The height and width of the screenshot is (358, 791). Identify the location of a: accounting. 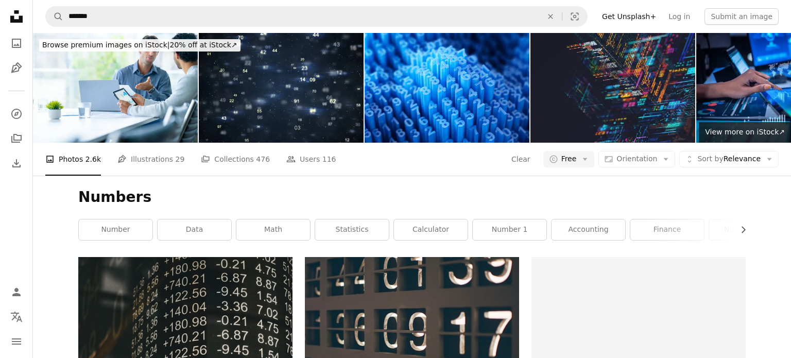
(588, 230).